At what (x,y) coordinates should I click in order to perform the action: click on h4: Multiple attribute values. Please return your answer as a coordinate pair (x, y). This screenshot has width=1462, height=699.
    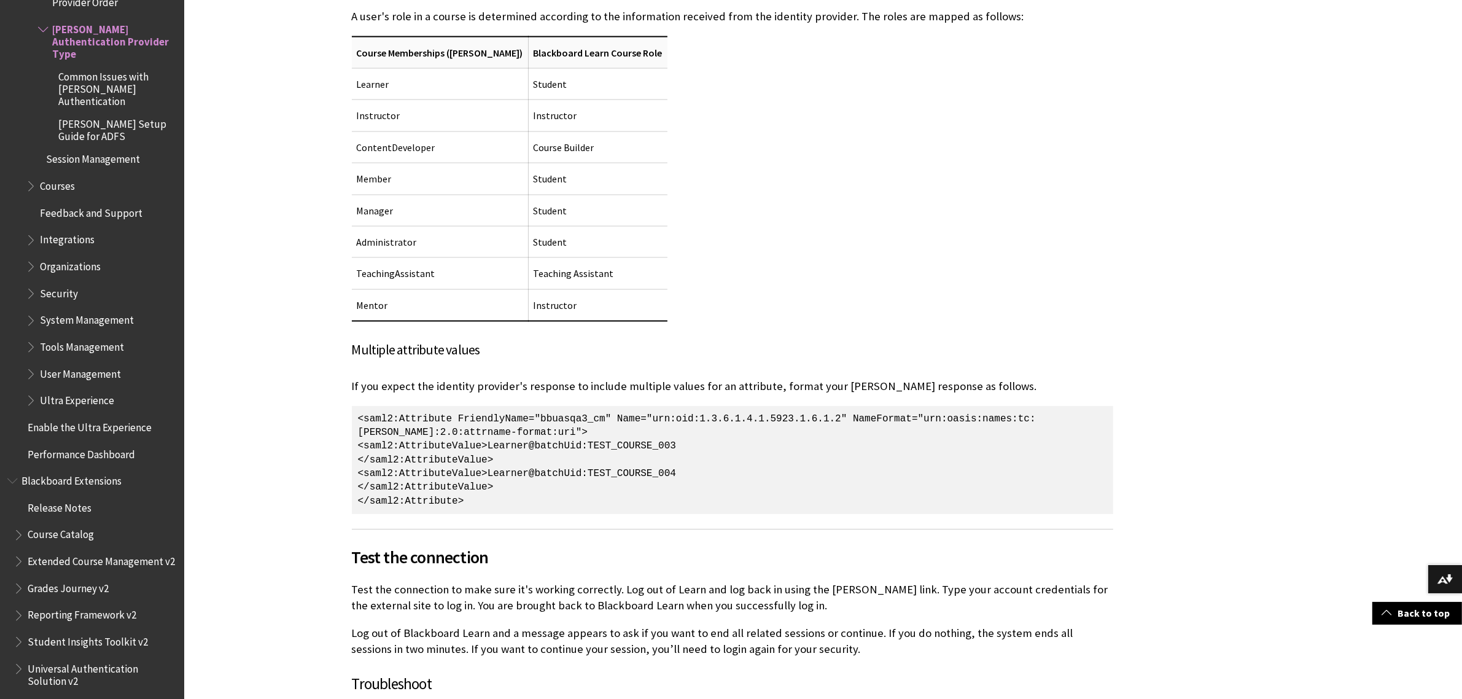
    Looking at the image, I should click on (732, 349).